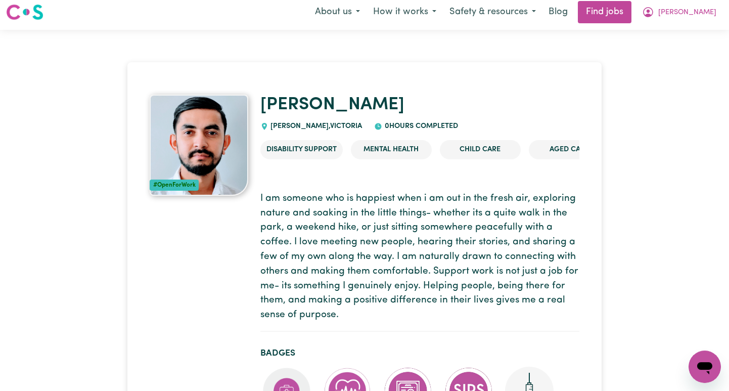  Describe the element at coordinates (301, 150) in the screenshot. I see `li: Disability Support` at that location.